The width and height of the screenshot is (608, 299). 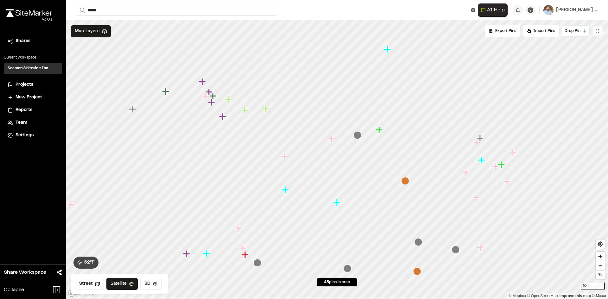 What do you see at coordinates (541, 31) in the screenshot?
I see `div: Import Pins into your project` at bounding box center [541, 31].